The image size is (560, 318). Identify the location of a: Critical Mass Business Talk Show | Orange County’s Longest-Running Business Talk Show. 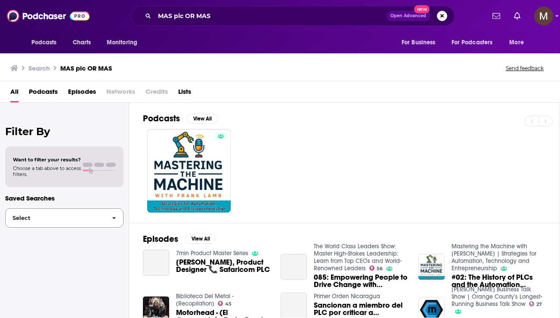
(497, 297).